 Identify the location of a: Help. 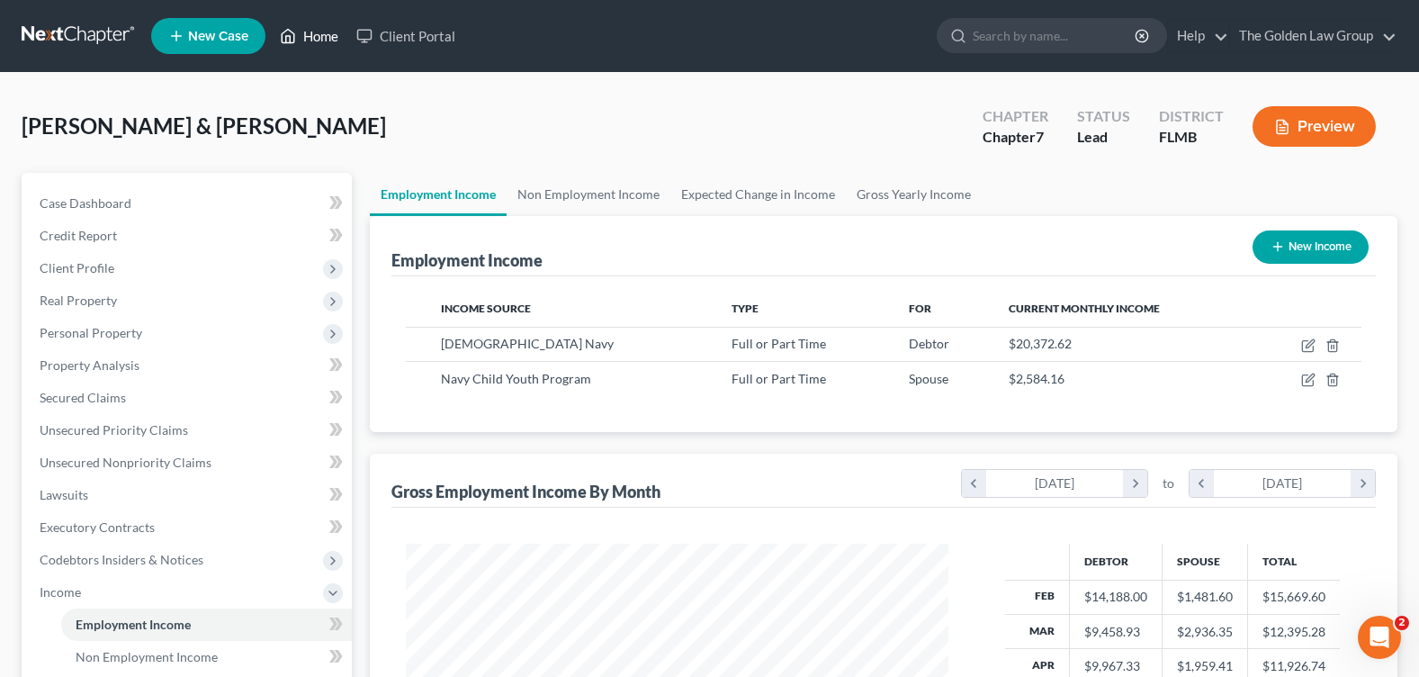
(1198, 36).